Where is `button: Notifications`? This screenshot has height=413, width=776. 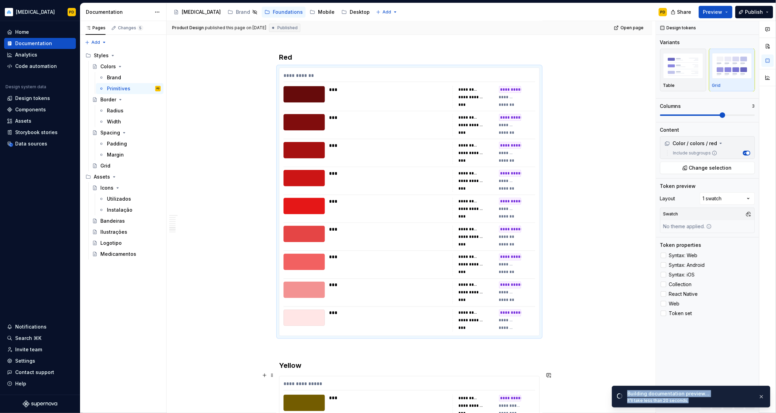 button: Notifications is located at coordinates (40, 327).